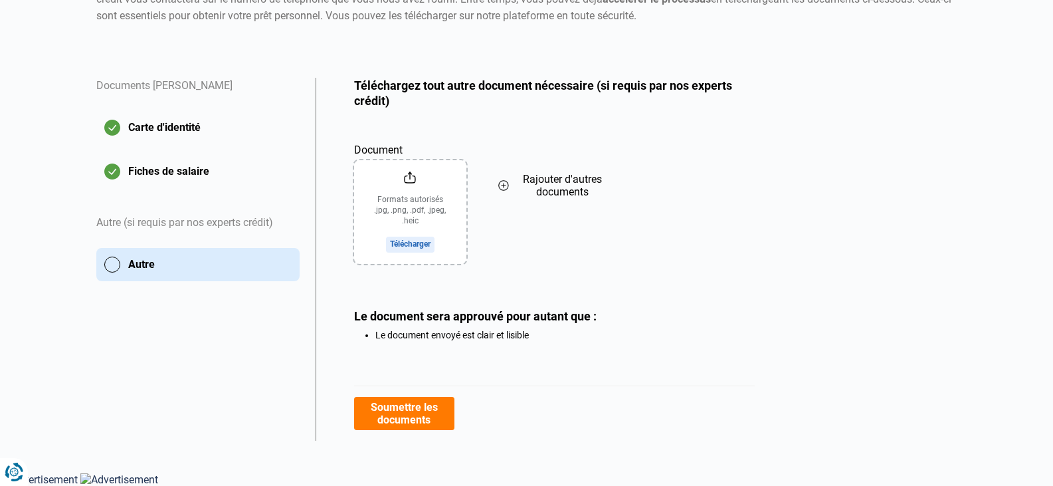 Image resolution: width=1053 pixels, height=486 pixels. I want to click on h2: Téléchargez tout autre document nécessaire (si requis par nos experts crédit), so click(554, 93).